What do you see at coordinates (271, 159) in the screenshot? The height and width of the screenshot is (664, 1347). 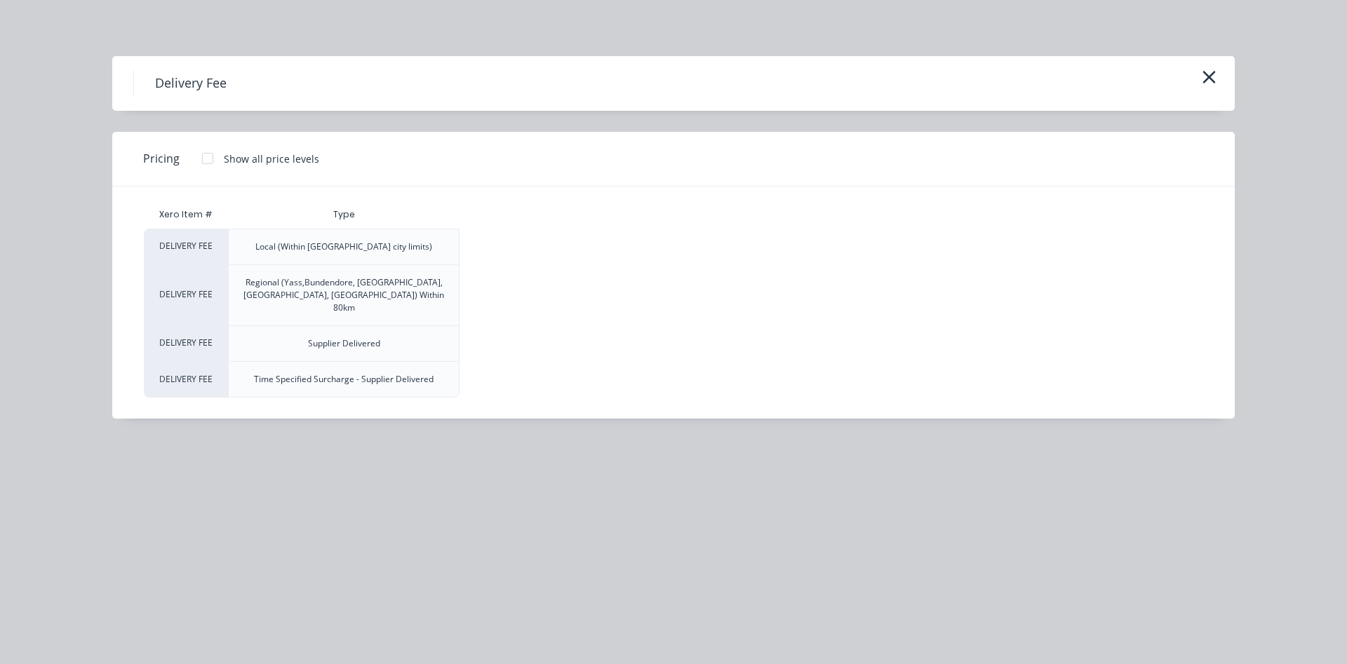 I see `div: Show all price levels` at bounding box center [271, 159].